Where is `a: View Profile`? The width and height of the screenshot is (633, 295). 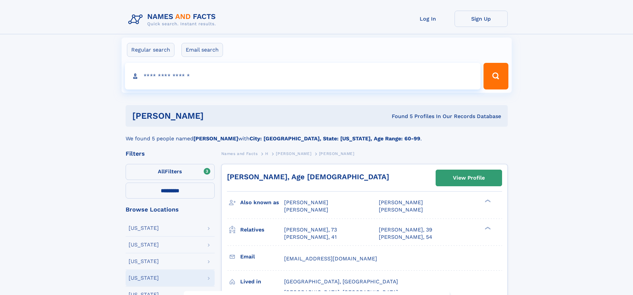
a: View Profile is located at coordinates (469, 178).